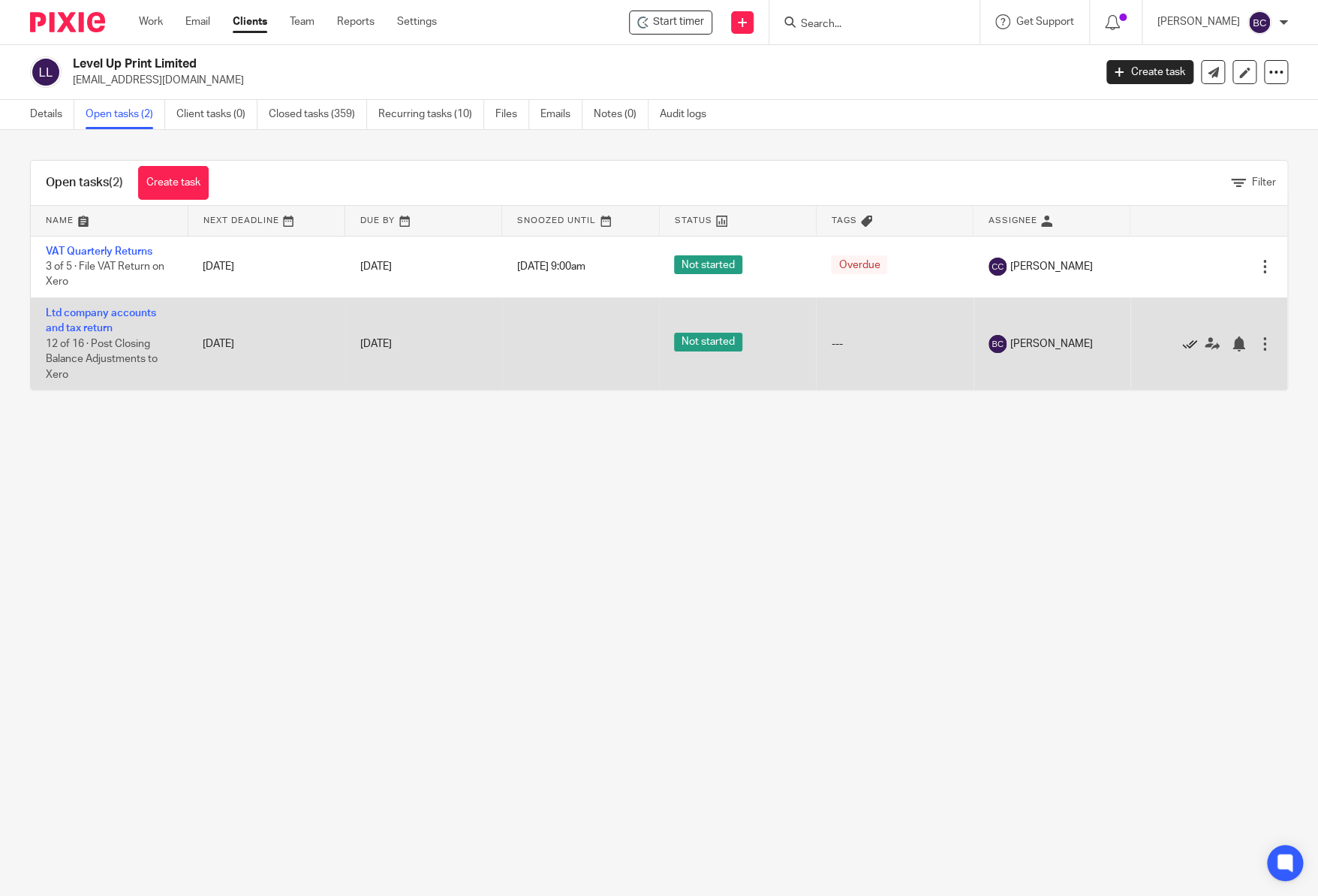 The image size is (1318, 896). Describe the element at coordinates (125, 114) in the screenshot. I see `a: Open tasks (2)` at that location.